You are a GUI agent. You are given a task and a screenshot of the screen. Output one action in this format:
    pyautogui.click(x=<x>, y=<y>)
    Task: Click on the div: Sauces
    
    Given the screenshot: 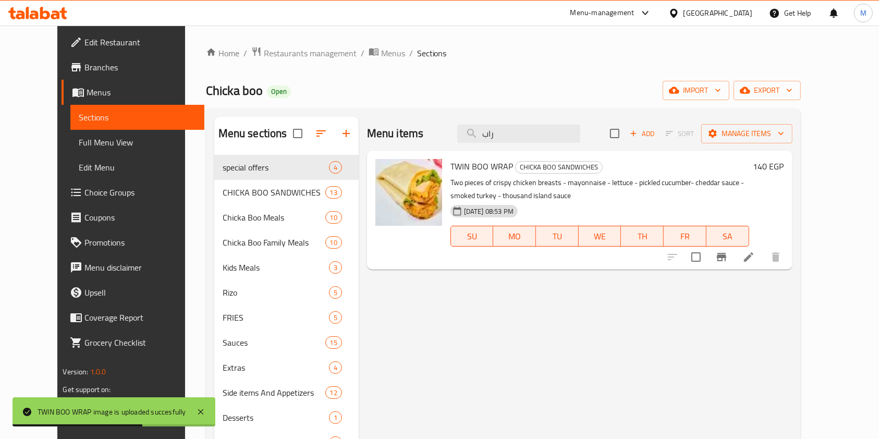 What is the action you would take?
    pyautogui.click(x=274, y=342)
    